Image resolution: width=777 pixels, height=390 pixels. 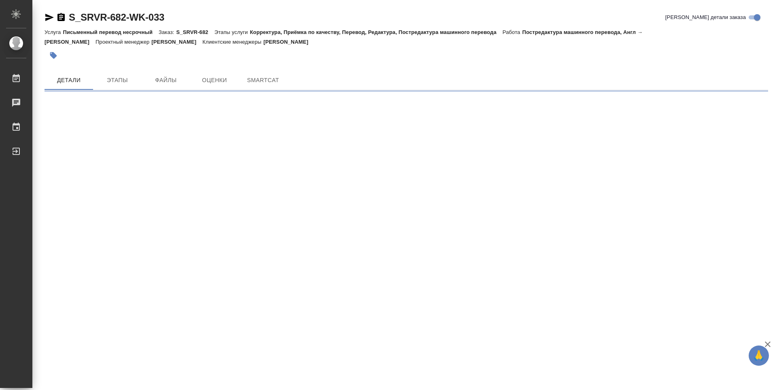 What do you see at coordinates (111, 32) in the screenshot?
I see `p: Письменный перевод несрочный` at bounding box center [111, 32].